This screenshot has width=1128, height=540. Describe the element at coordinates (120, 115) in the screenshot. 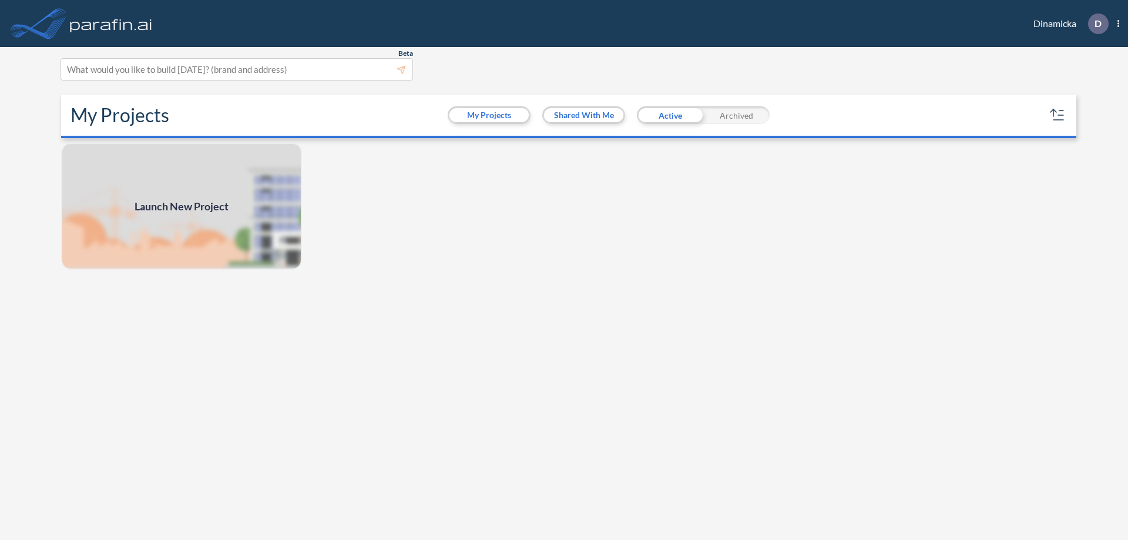

I see `h2: My Projects` at that location.